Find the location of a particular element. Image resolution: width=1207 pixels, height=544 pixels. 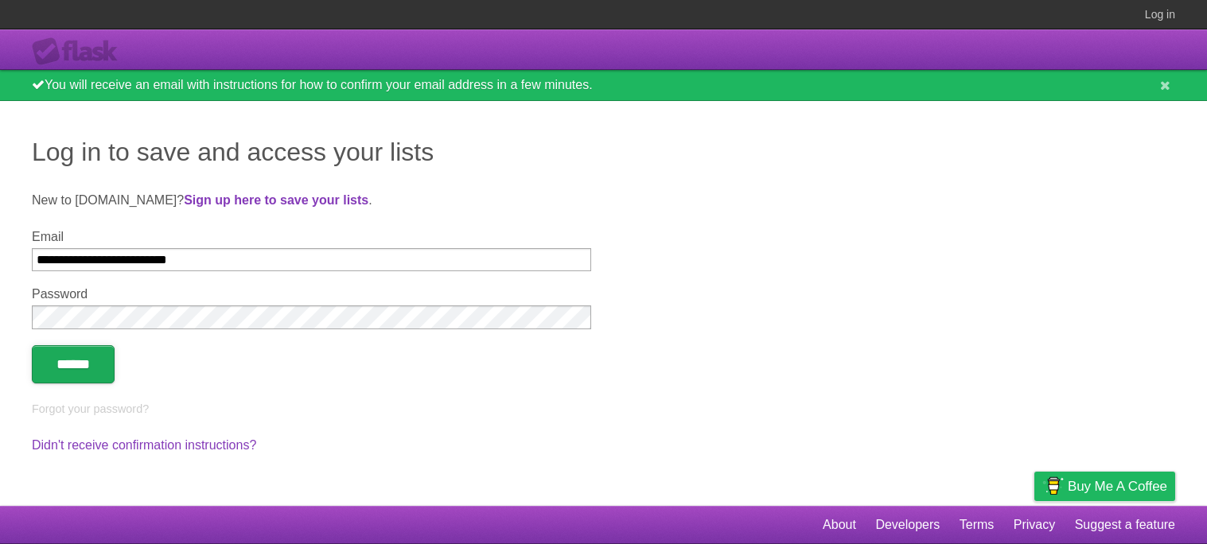

a: About is located at coordinates (839, 525).